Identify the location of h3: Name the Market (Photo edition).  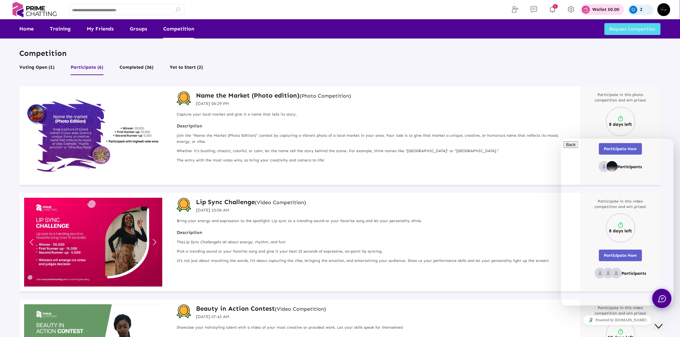
(274, 95).